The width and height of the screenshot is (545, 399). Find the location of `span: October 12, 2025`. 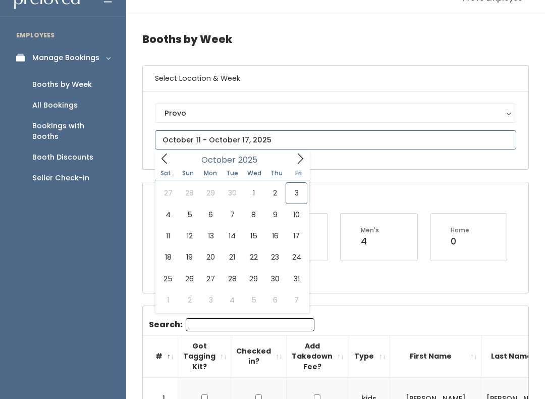

span: October 12, 2025 is located at coordinates (189, 236).